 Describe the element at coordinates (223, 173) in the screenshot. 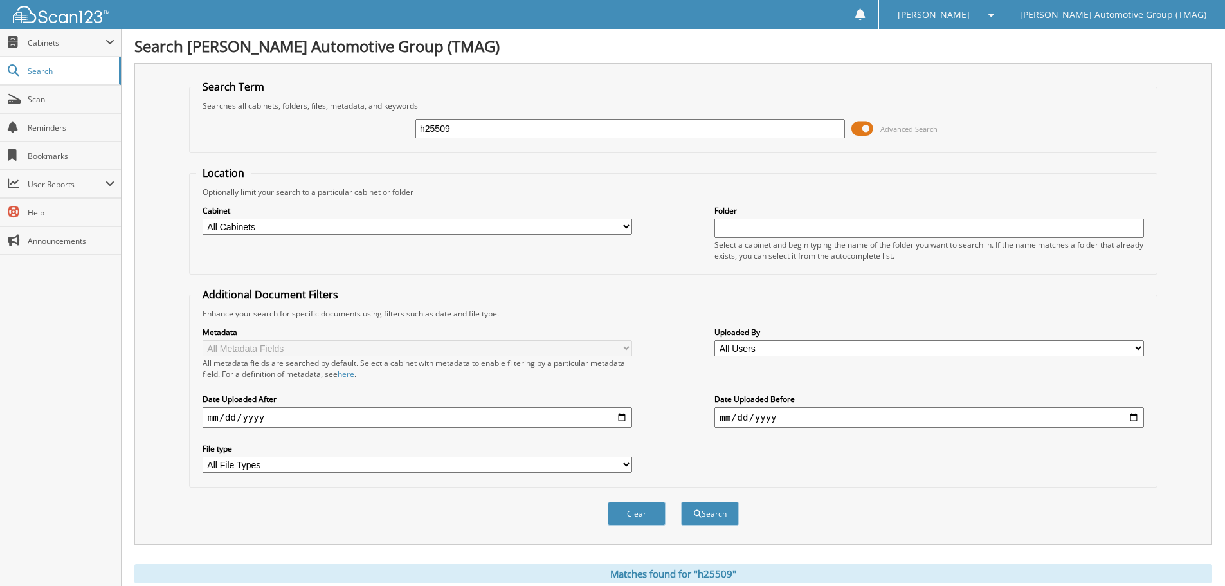

I see `legend: Location` at that location.